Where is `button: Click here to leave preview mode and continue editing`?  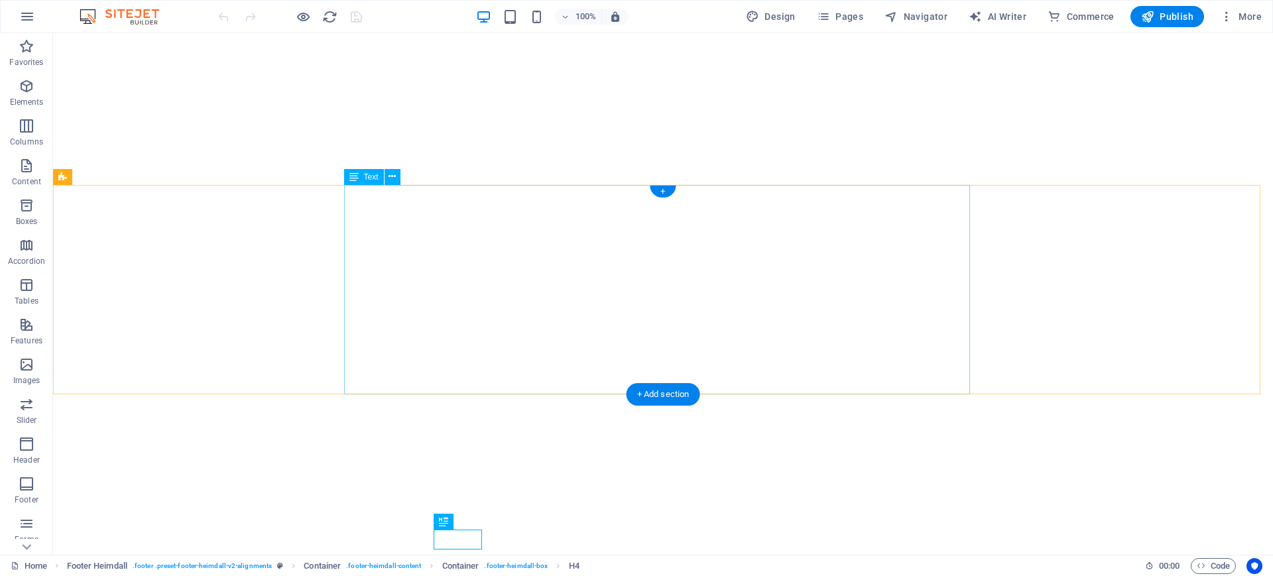
button: Click here to leave preview mode and continue editing is located at coordinates (303, 17).